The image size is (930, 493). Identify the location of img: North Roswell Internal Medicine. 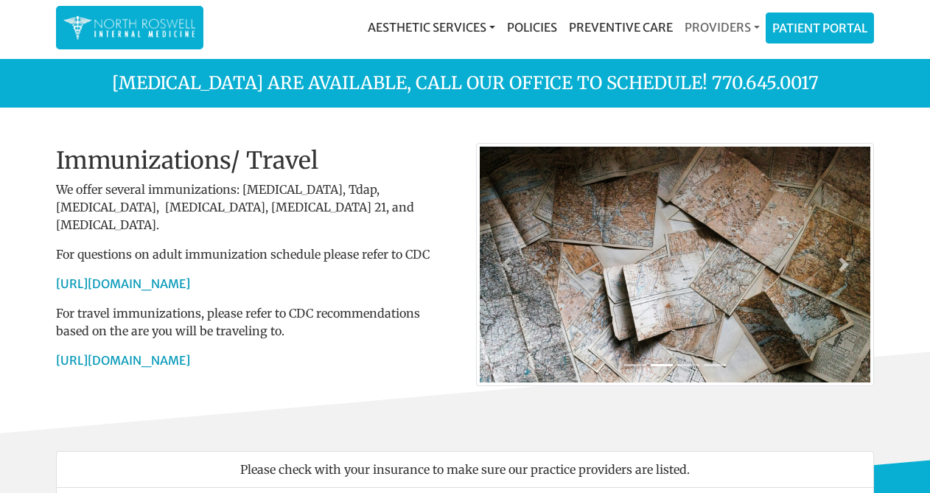
(130, 27).